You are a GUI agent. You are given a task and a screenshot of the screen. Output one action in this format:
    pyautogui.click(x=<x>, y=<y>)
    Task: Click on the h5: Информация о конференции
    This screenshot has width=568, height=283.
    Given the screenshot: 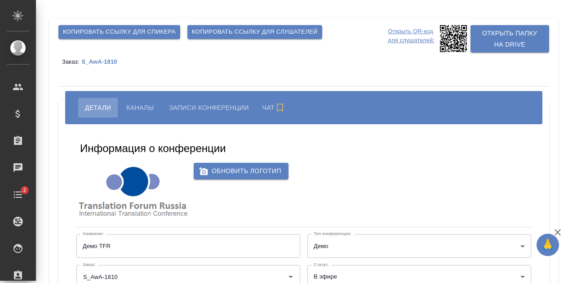 What is the action you would take?
    pyautogui.click(x=153, y=149)
    